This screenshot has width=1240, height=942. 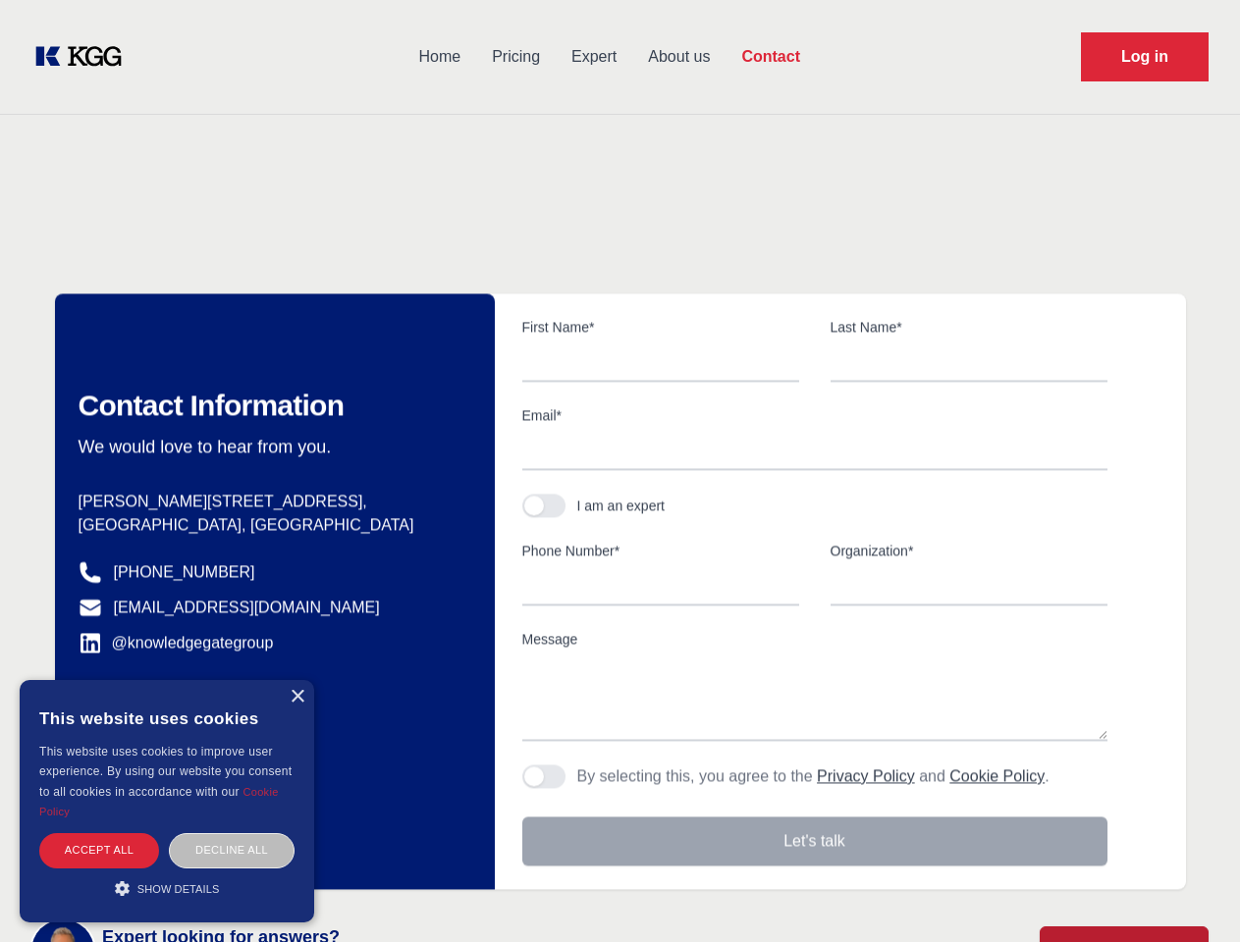 I want to click on span: This website uses cookies to improve user experience. By using our website you consent to all coo..., so click(x=165, y=772).